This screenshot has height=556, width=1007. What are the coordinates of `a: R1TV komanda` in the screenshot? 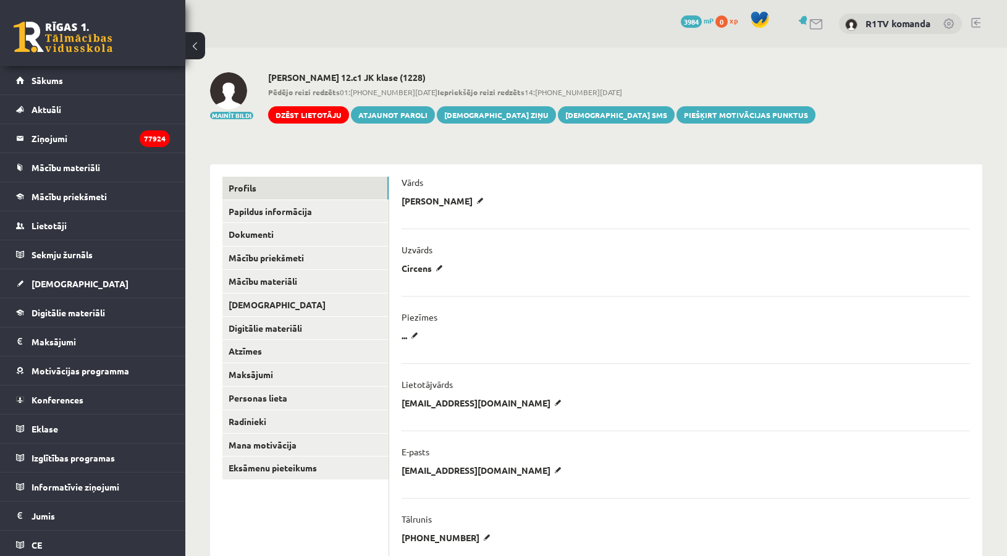 It's located at (897, 23).